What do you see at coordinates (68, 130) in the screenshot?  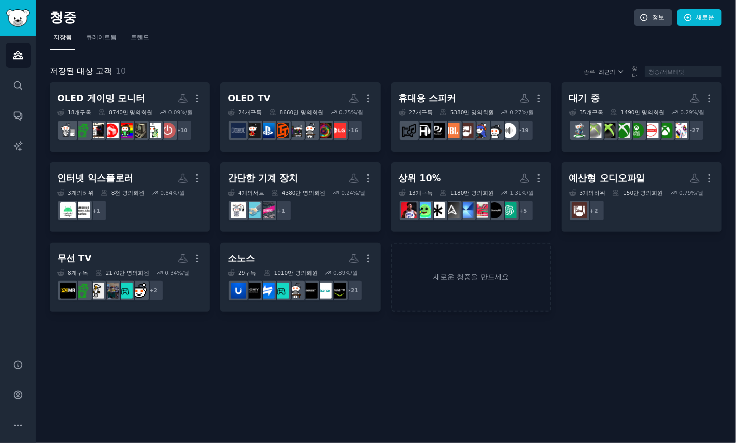 I see `img: 빌드APC` at bounding box center [68, 130].